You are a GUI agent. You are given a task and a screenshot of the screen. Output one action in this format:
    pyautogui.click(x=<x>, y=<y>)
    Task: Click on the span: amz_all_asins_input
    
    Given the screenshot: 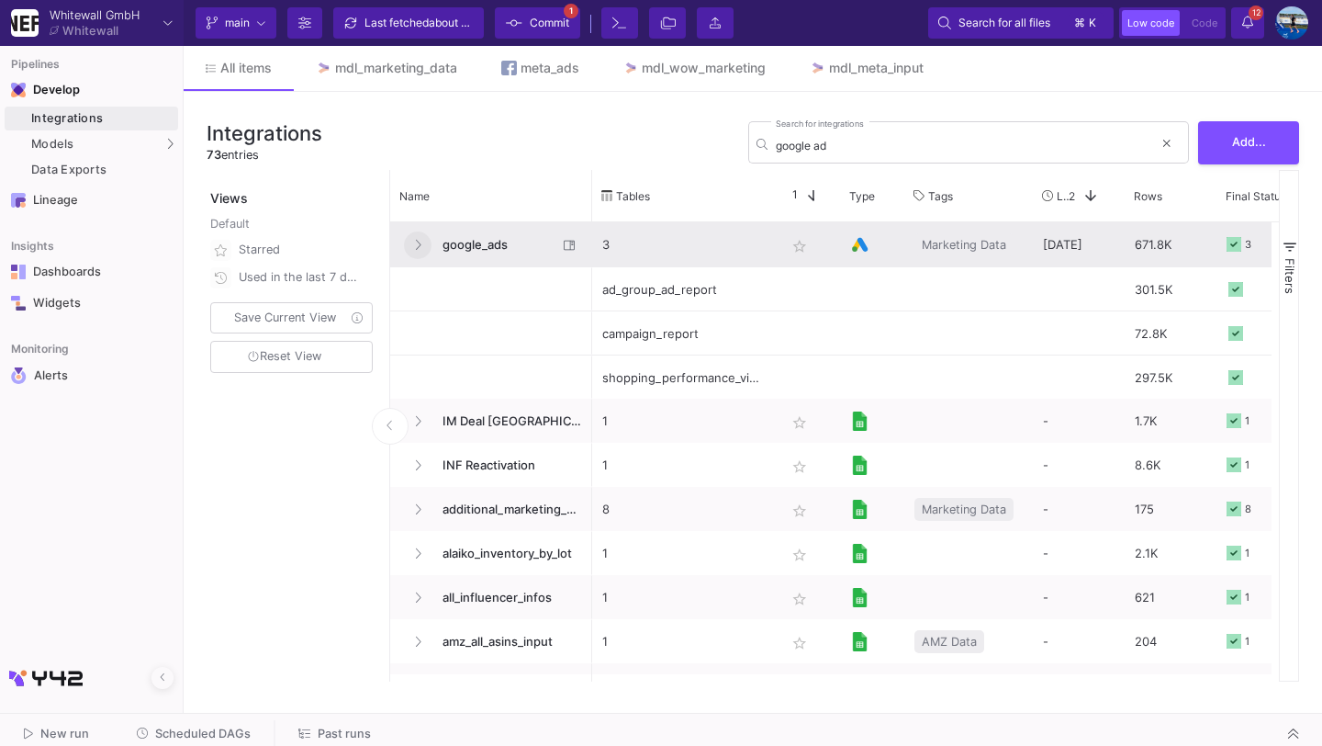 What is the action you would take?
    pyautogui.click(x=507, y=641)
    